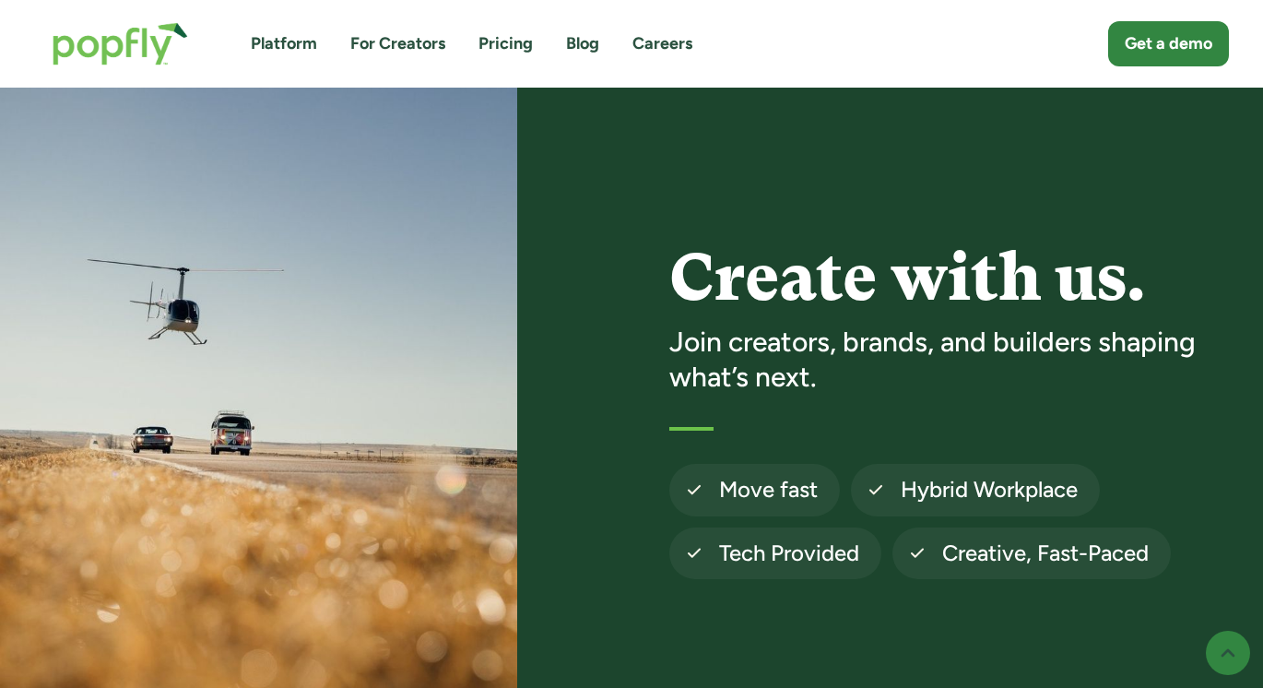  I want to click on a: home, so click(120, 43).